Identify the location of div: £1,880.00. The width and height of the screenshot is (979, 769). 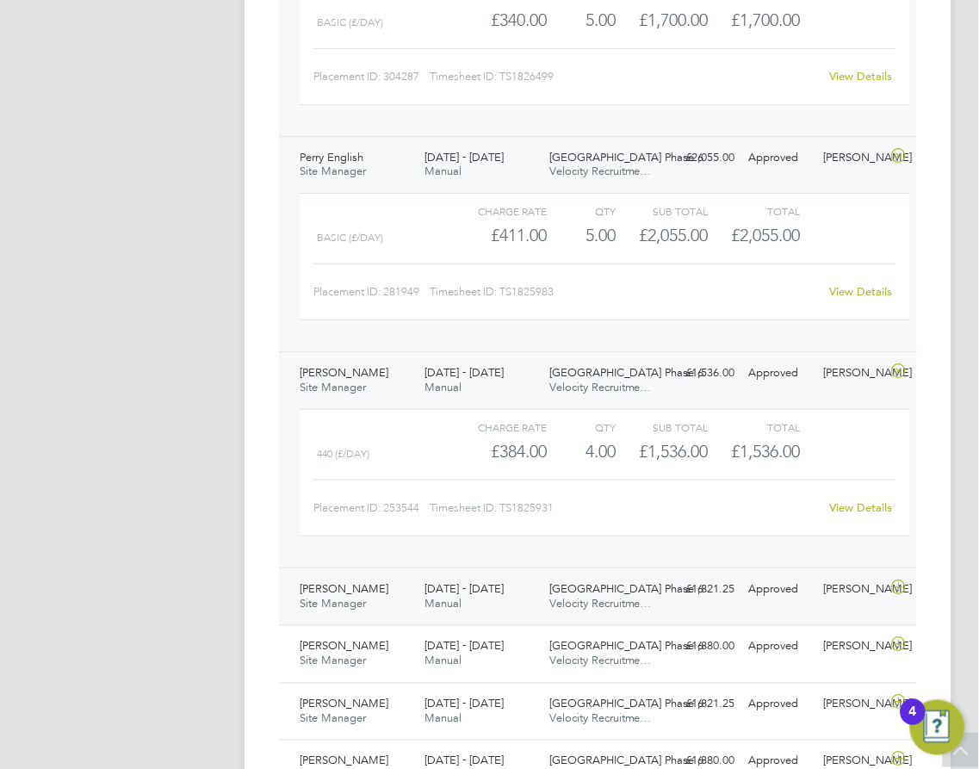
(704, 647).